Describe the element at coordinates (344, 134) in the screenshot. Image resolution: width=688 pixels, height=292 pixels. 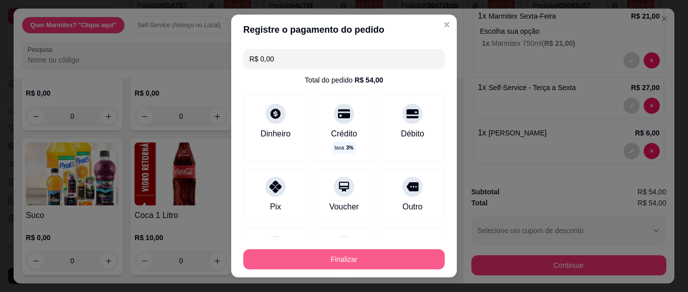
I see `div: Crédito` at that location.